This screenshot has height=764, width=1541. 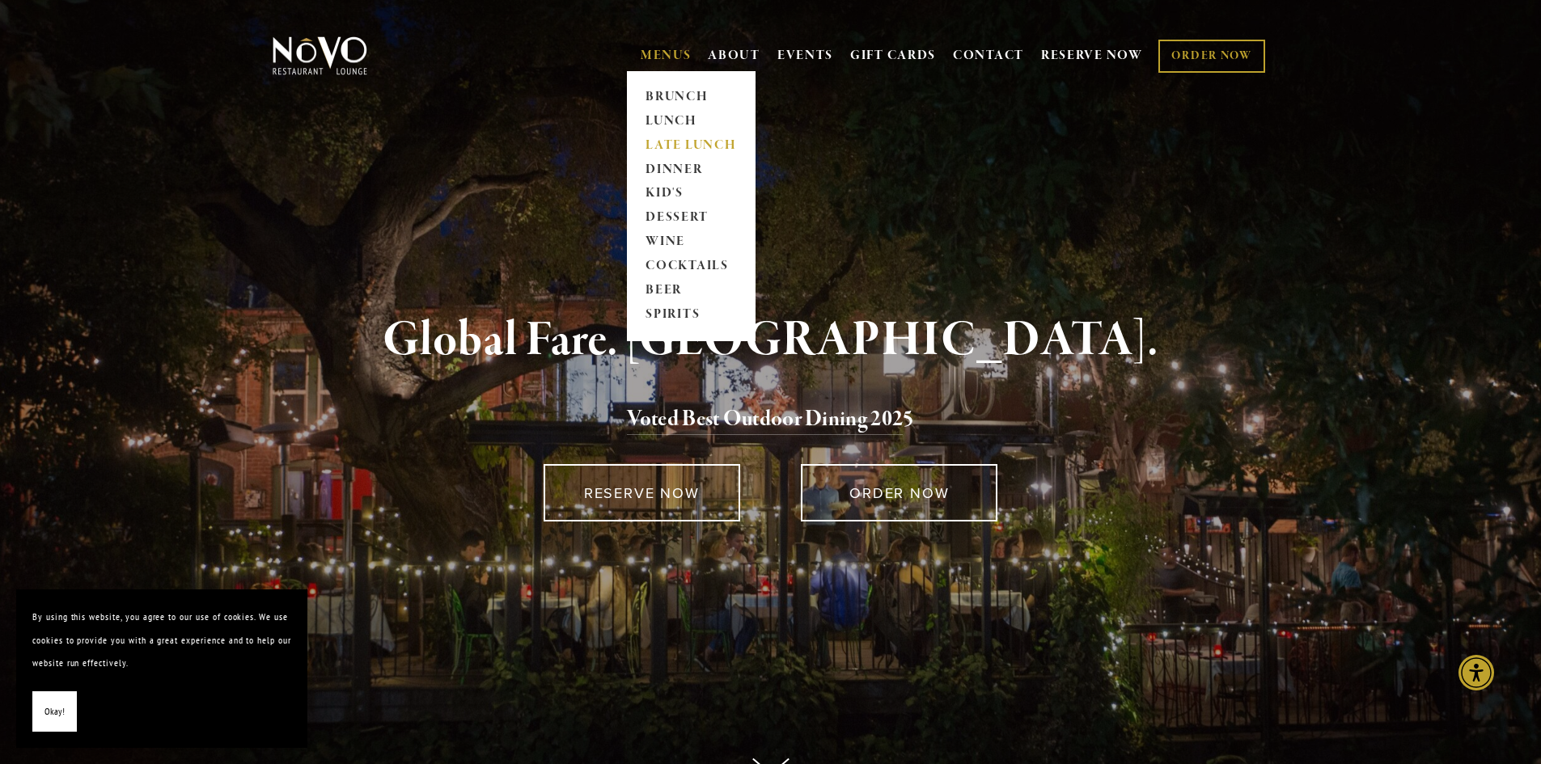 I want to click on a: LATE LUNCH, so click(x=691, y=146).